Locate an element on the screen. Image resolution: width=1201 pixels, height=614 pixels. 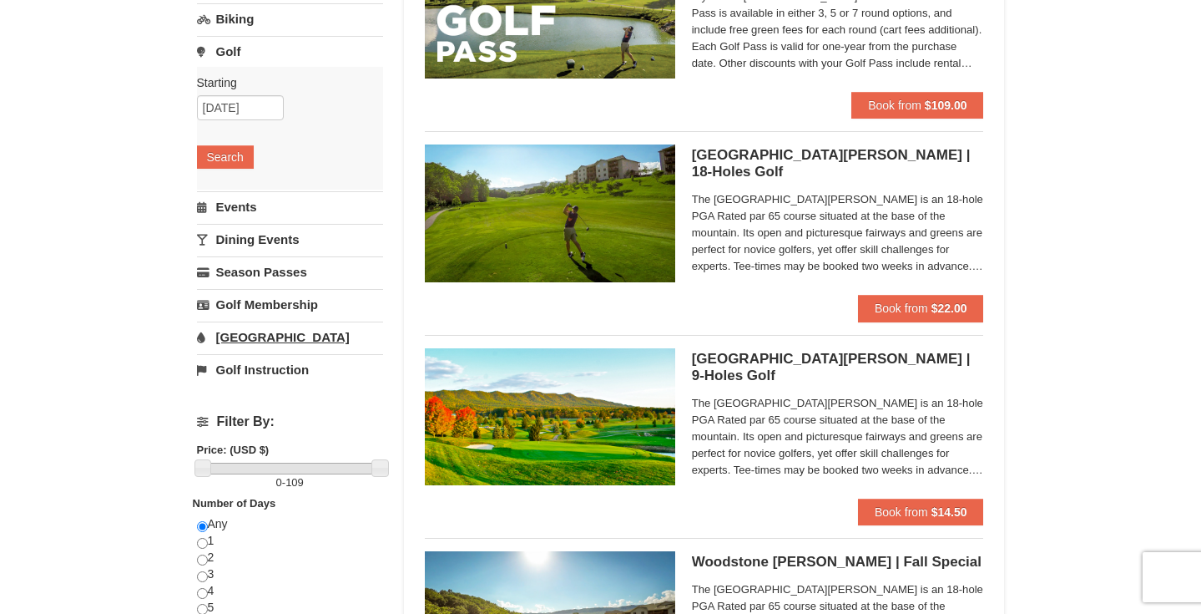
h4: Filter By: is located at coordinates (290, 422).